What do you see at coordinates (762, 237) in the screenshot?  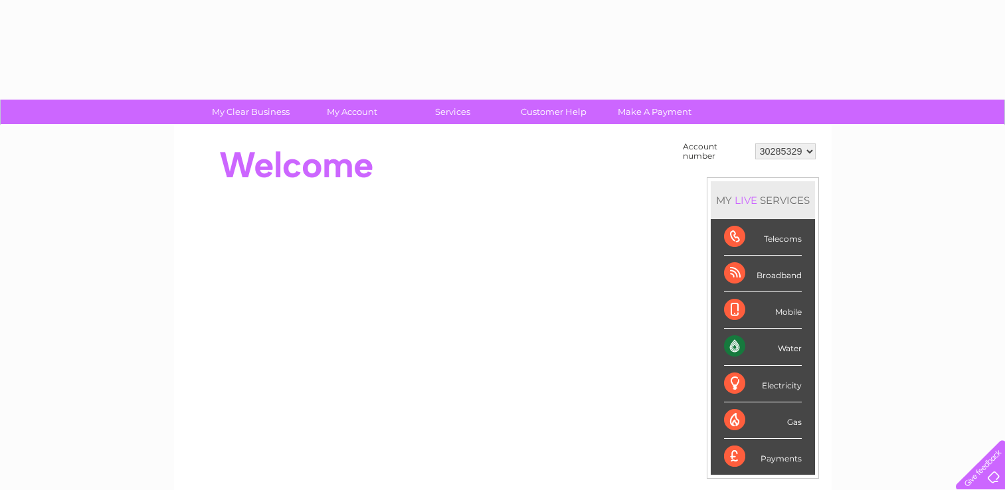 I see `div: Telecoms` at bounding box center [762, 237].